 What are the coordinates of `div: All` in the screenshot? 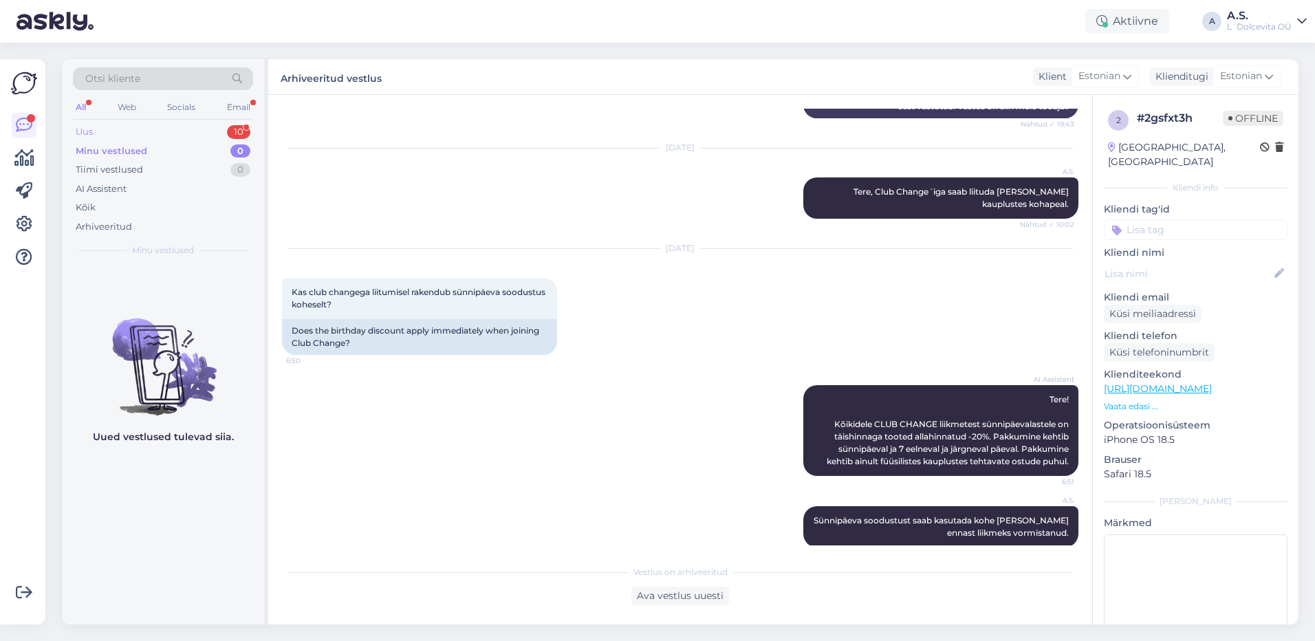 It's located at (80, 107).